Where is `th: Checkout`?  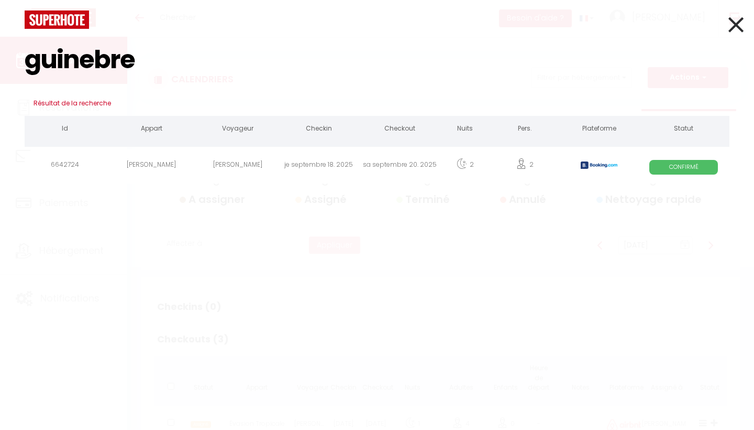
th: Checkout is located at coordinates (400, 130).